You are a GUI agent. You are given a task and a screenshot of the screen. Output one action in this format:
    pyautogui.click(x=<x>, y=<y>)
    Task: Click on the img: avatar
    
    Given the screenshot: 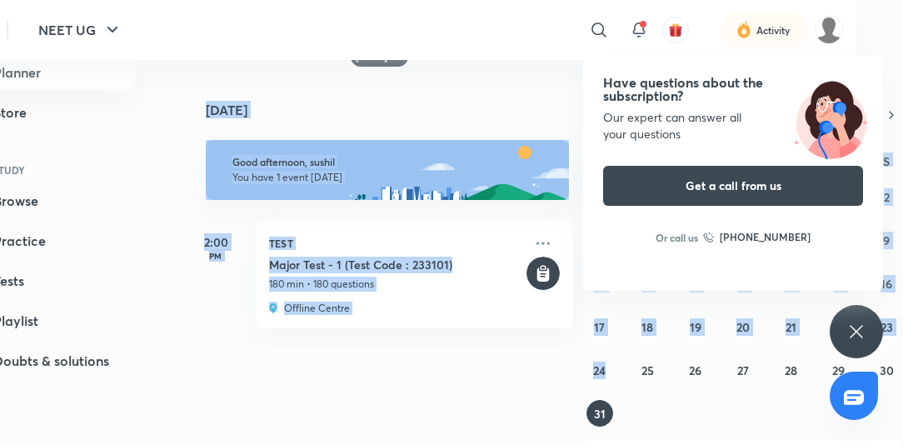 What is the action you would take?
    pyautogui.click(x=675, y=30)
    